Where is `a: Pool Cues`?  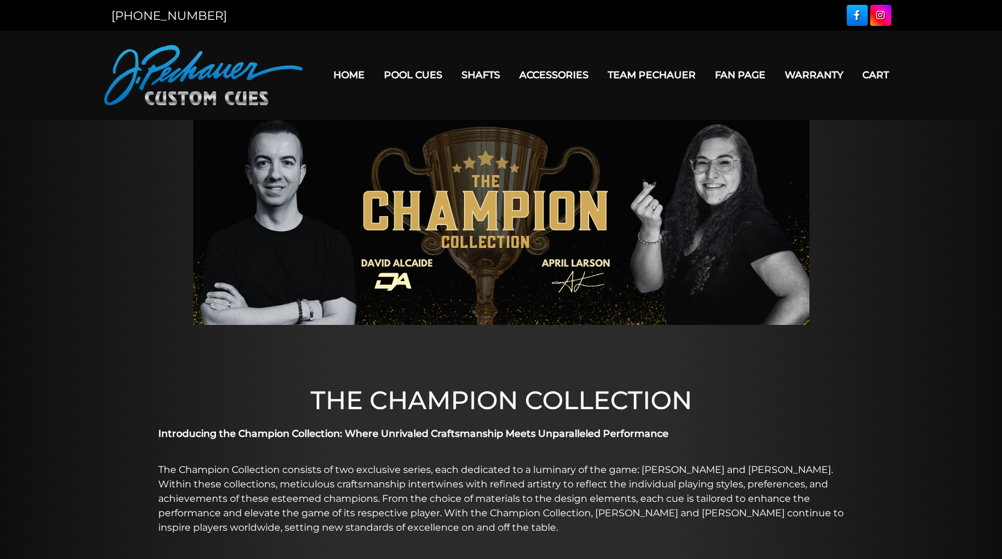 a: Pool Cues is located at coordinates (413, 75).